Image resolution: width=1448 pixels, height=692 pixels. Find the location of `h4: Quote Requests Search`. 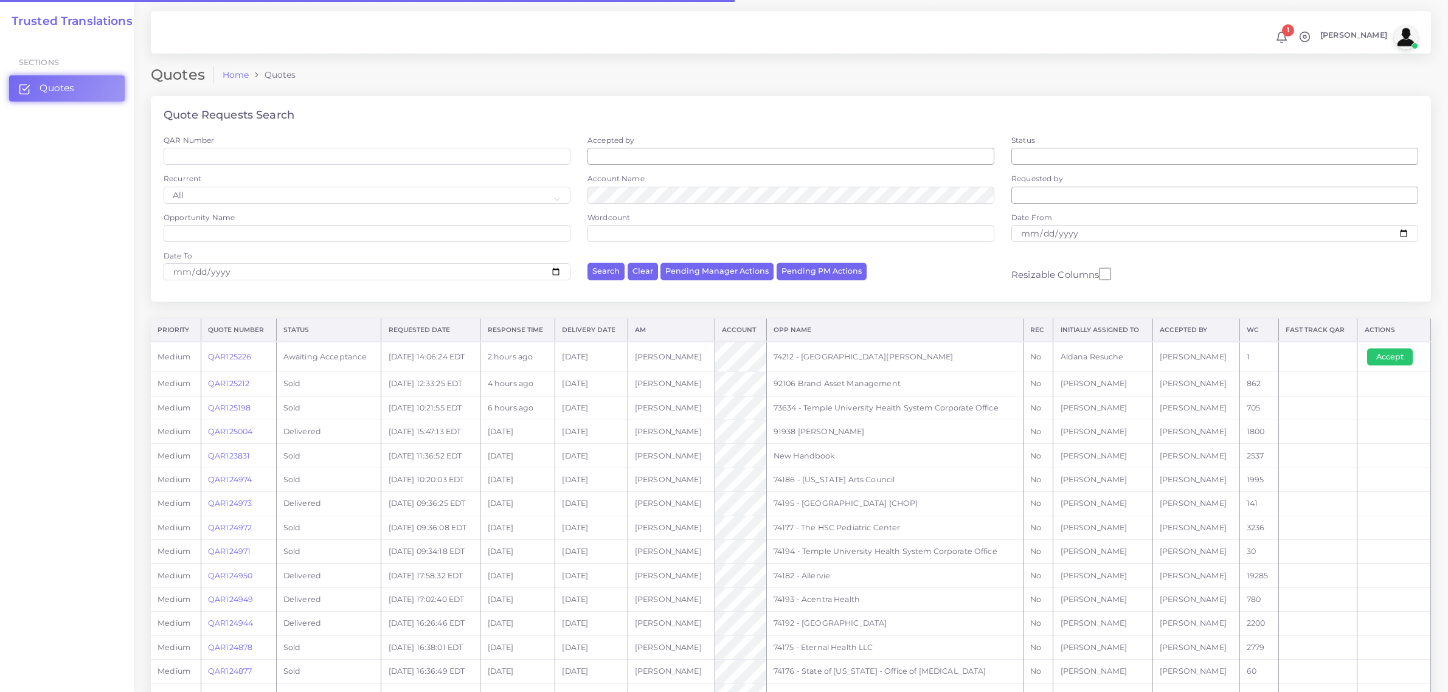

h4: Quote Requests Search is located at coordinates (229, 116).